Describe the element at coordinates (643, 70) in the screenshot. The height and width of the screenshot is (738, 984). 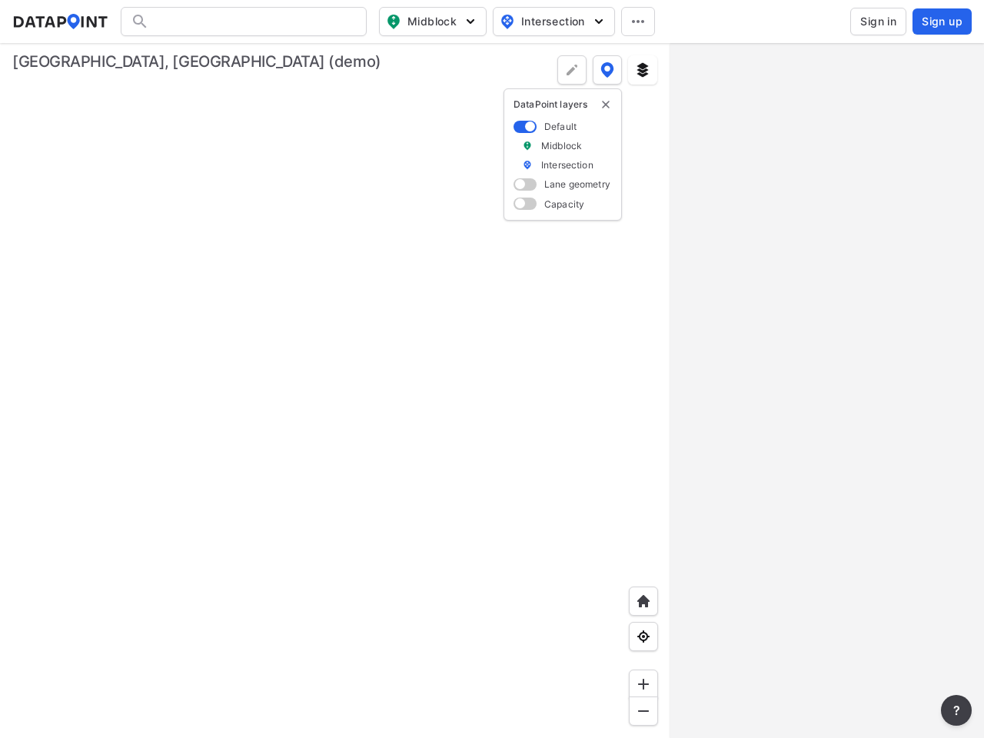
I see `button: External layers` at that location.